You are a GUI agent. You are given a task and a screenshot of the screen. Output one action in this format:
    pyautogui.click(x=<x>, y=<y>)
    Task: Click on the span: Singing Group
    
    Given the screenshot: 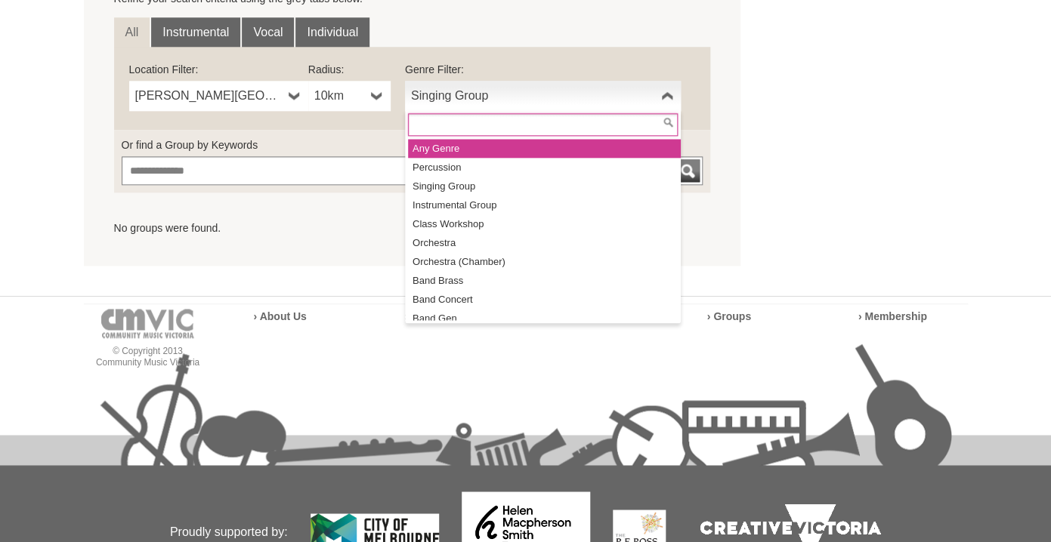 What is the action you would take?
    pyautogui.click(x=533, y=96)
    